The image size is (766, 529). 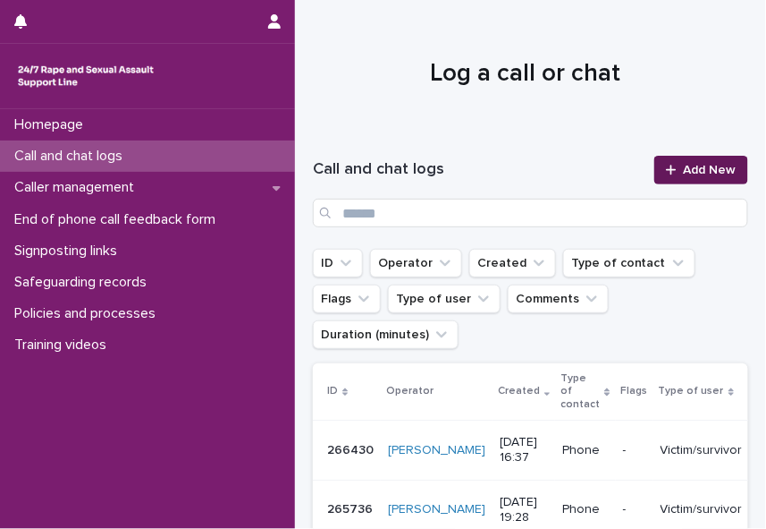 What do you see at coordinates (347, 299) in the screenshot?
I see `button: Flags` at bounding box center [347, 299].